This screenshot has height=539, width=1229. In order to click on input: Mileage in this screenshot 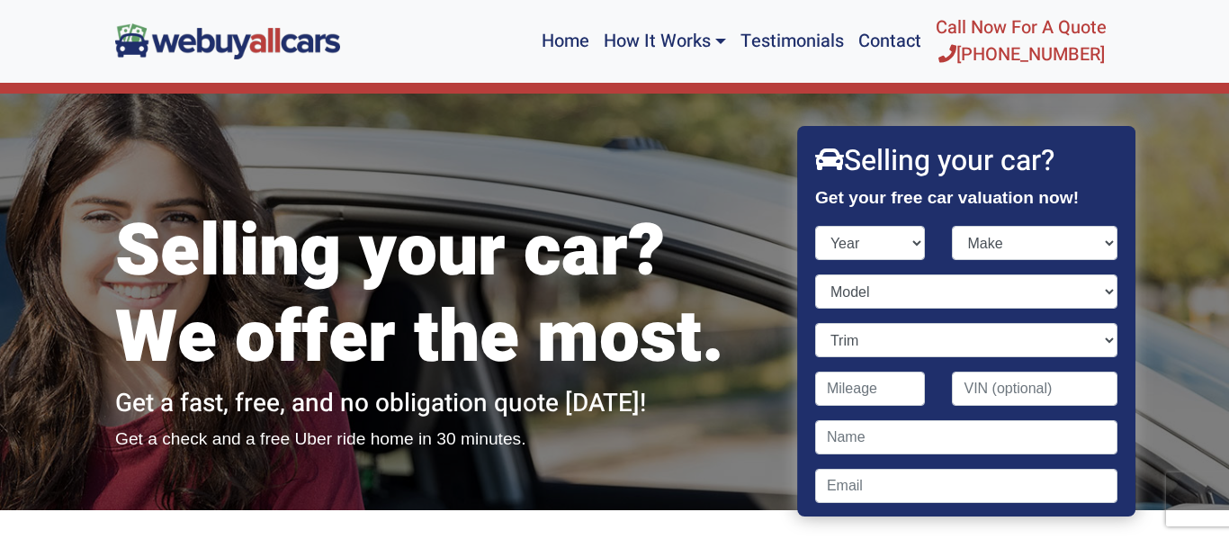, I will do `click(870, 389)`.